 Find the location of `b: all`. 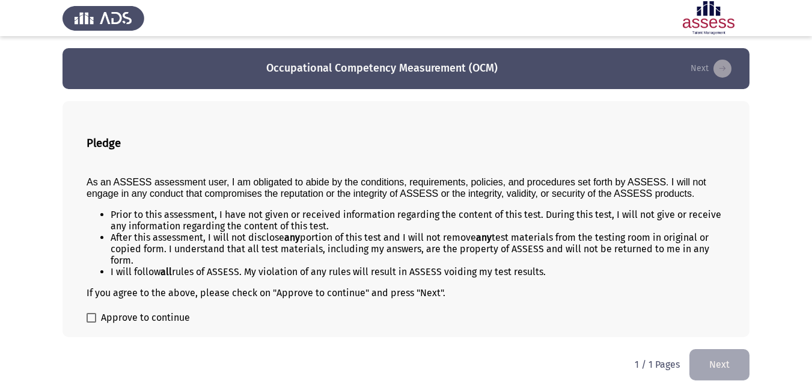

b: all is located at coordinates (166, 271).